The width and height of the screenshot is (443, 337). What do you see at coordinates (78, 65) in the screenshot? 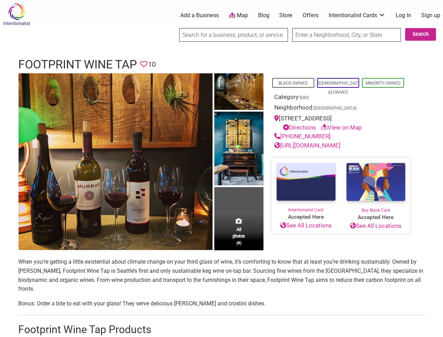
I see `h1: Footprint Wine Tap` at bounding box center [78, 65].